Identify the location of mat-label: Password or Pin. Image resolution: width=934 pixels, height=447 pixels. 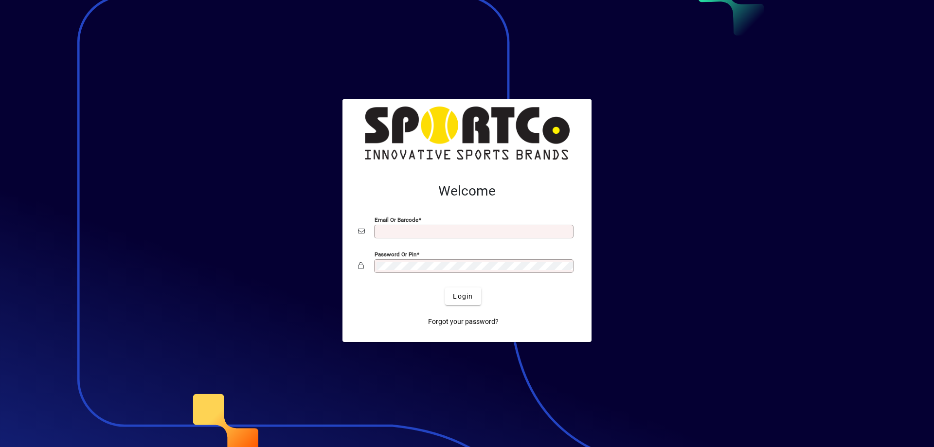
(396, 255).